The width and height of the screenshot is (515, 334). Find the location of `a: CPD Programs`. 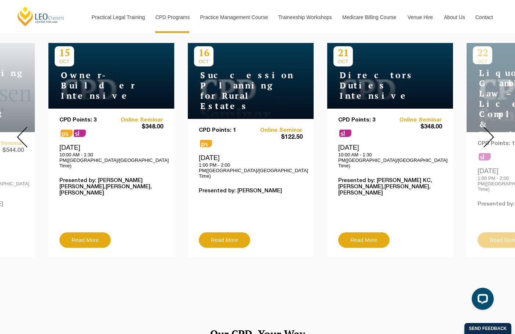

a: CPD Programs is located at coordinates (172, 17).